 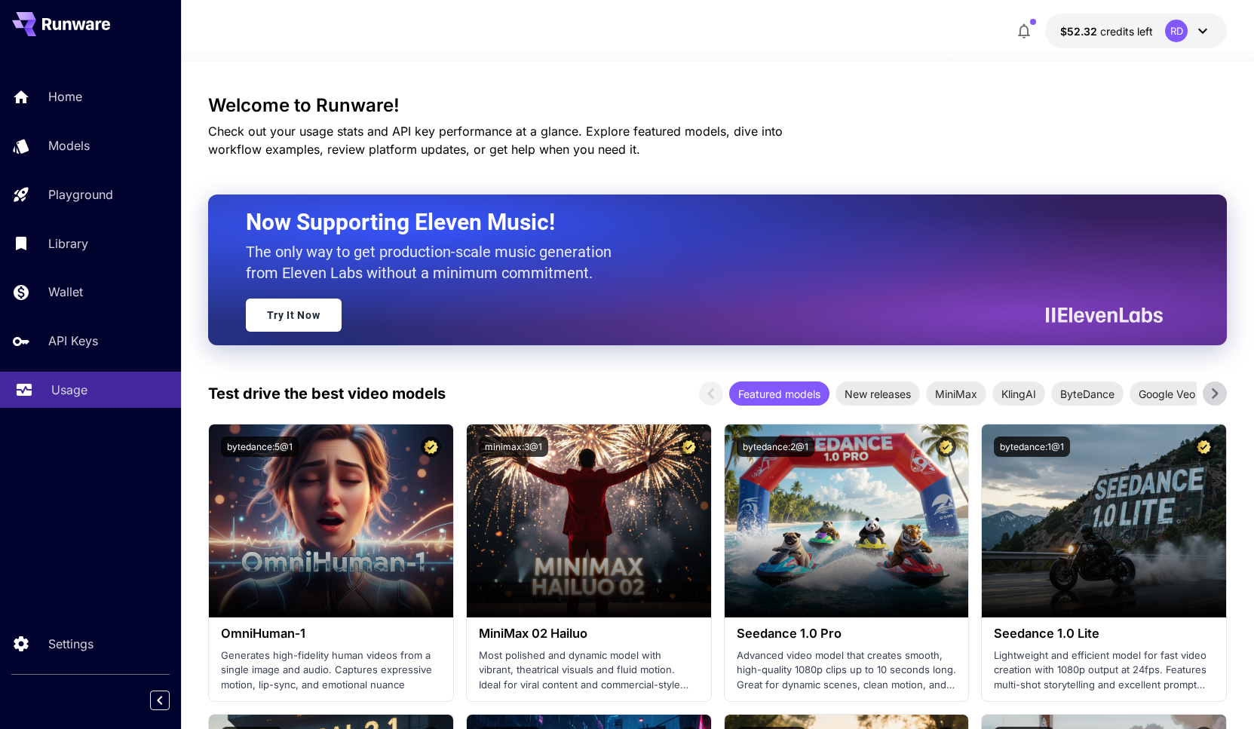 I want to click on div: Google Veo, so click(x=1167, y=394).